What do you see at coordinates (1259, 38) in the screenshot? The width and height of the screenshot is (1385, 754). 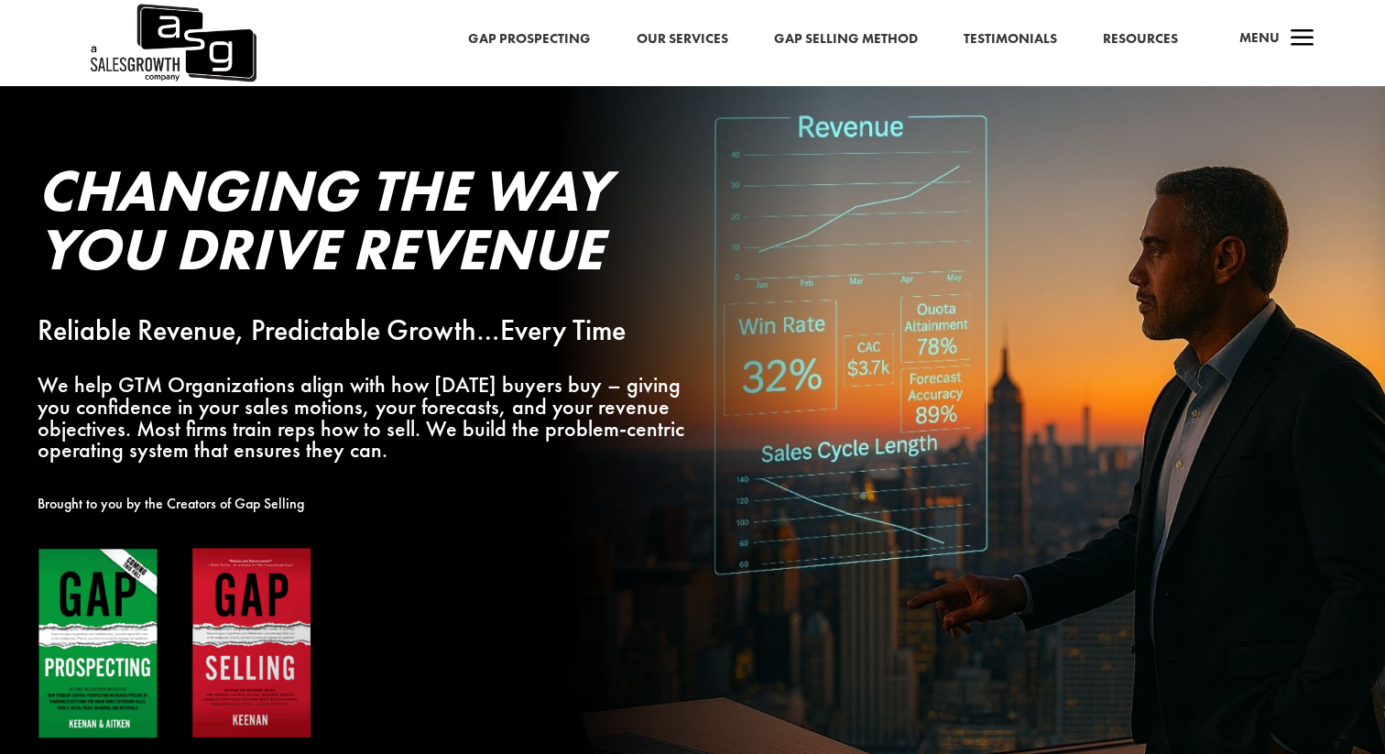 I see `span: Menu` at bounding box center [1259, 38].